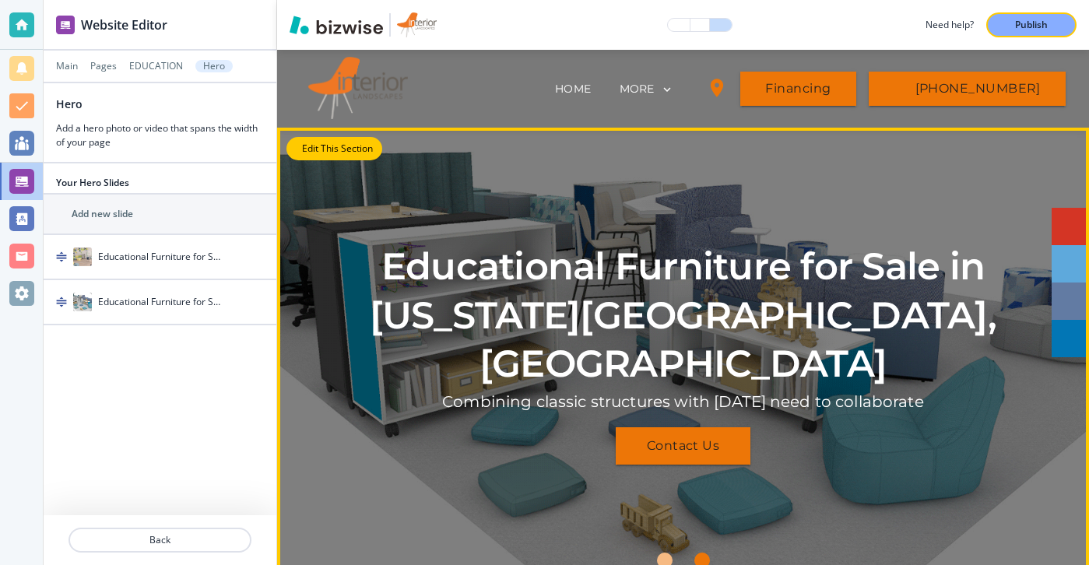 The image size is (1089, 565). What do you see at coordinates (386, 88) in the screenshot?
I see `img: Interior Landscapes` at bounding box center [386, 88].